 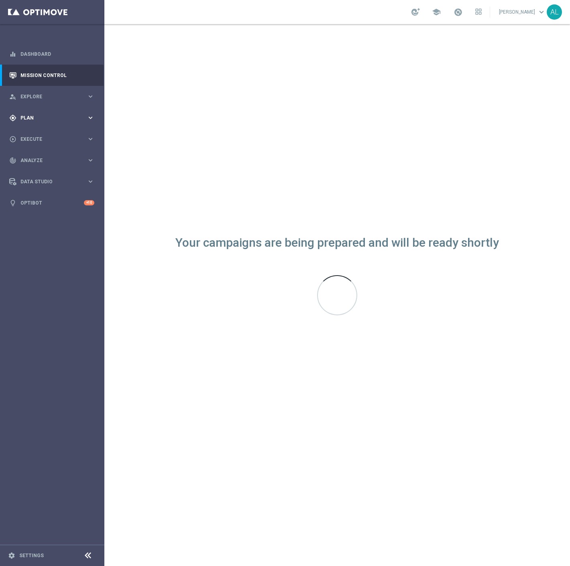 I want to click on button: person_search Explore keyboard_arrow_right, so click(x=52, y=97).